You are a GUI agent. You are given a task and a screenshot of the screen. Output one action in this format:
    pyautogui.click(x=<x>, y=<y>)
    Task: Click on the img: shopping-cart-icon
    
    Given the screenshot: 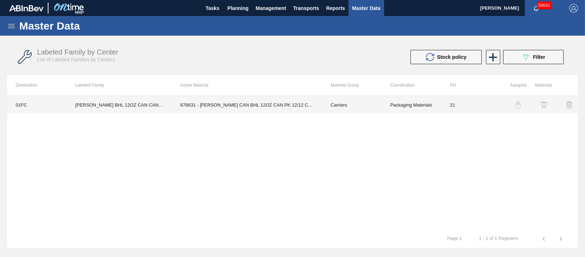 What is the action you would take?
    pyautogui.click(x=544, y=105)
    